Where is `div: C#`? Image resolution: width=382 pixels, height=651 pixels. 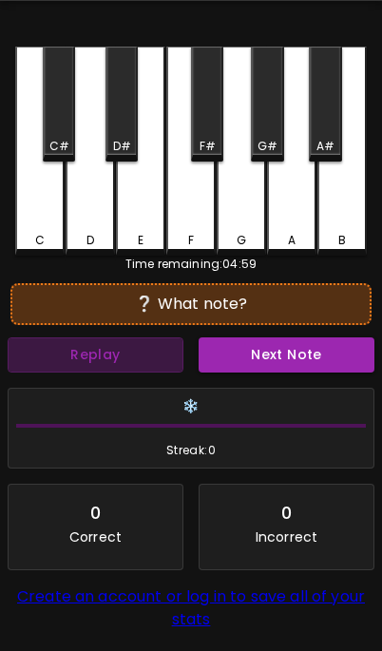
div: C# is located at coordinates (59, 146).